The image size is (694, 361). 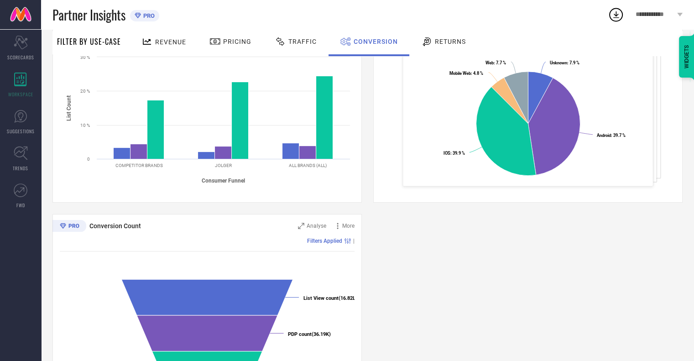 What do you see at coordinates (89, 15) in the screenshot?
I see `span: Partner Insights` at bounding box center [89, 15].